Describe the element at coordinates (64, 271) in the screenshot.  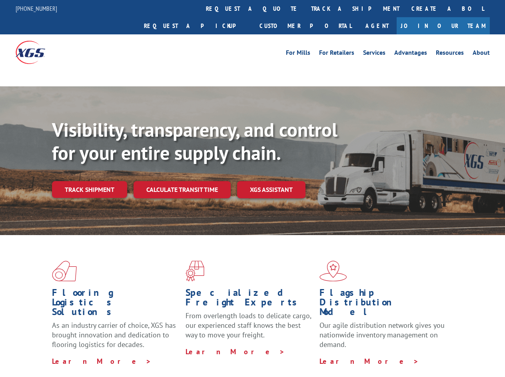
I see `img: xgs-icon-total-supply-chain-intelligence-red` at that location.